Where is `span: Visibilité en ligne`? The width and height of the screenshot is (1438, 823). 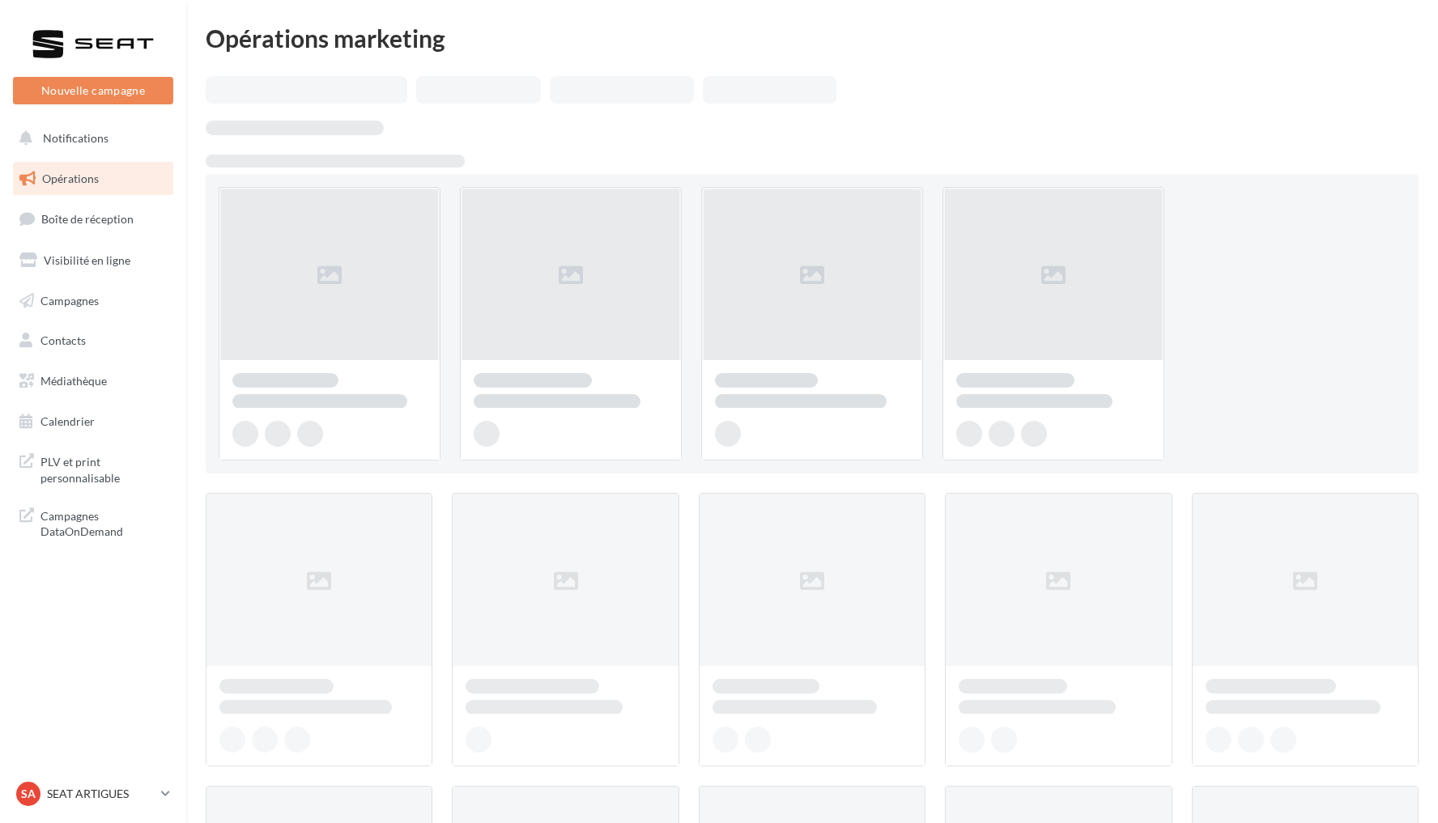
span: Visibilité en ligne is located at coordinates (87, 260).